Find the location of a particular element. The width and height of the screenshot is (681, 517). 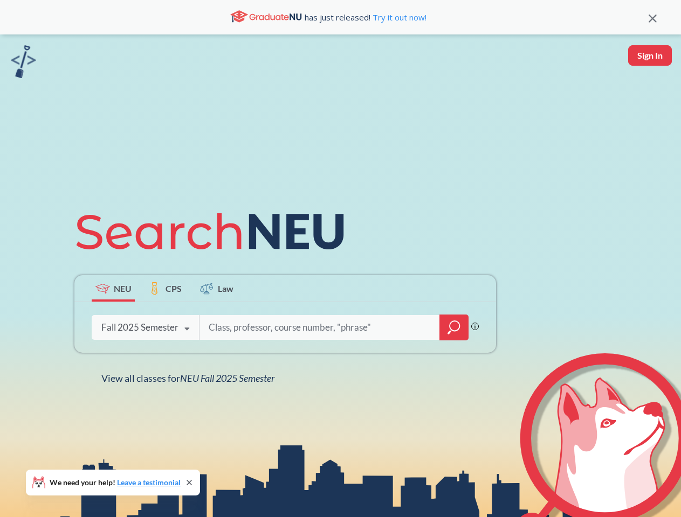

a: Try it out now! is located at coordinates (398, 17).